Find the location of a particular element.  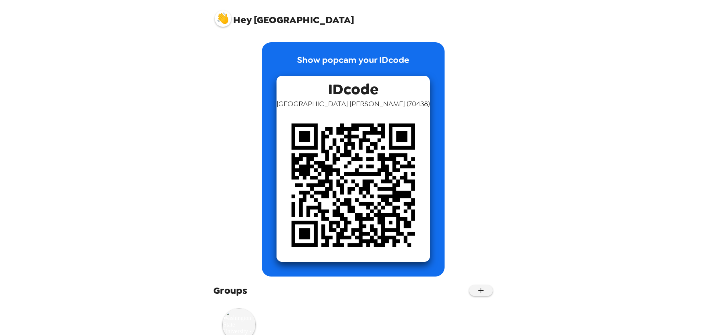

img: profile pic is located at coordinates (223, 18).